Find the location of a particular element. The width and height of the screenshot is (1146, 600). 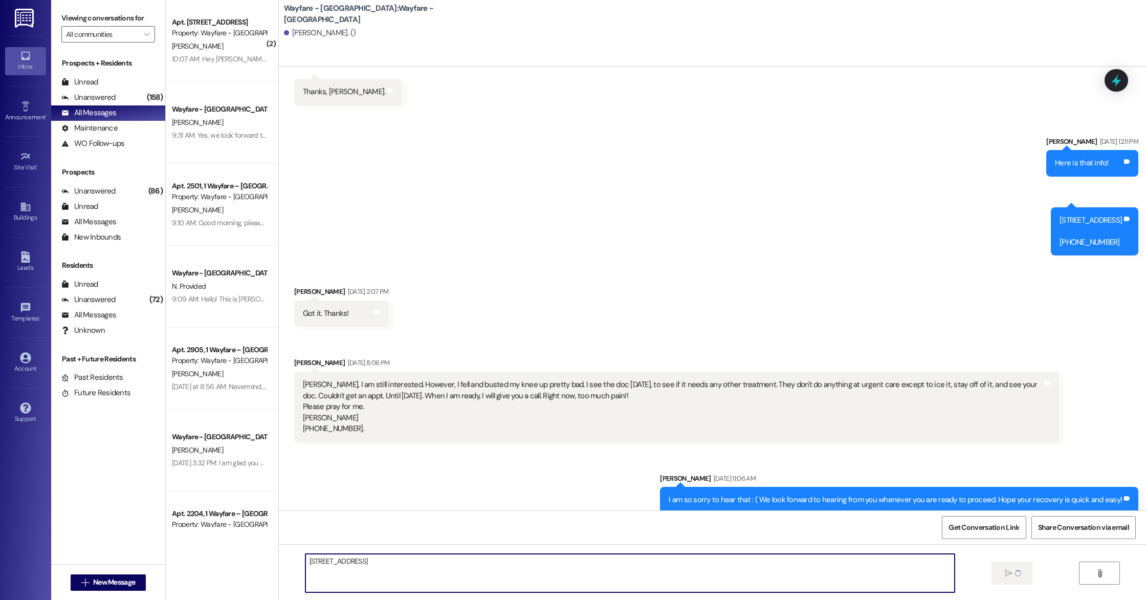

div: Unknown is located at coordinates (83, 330).